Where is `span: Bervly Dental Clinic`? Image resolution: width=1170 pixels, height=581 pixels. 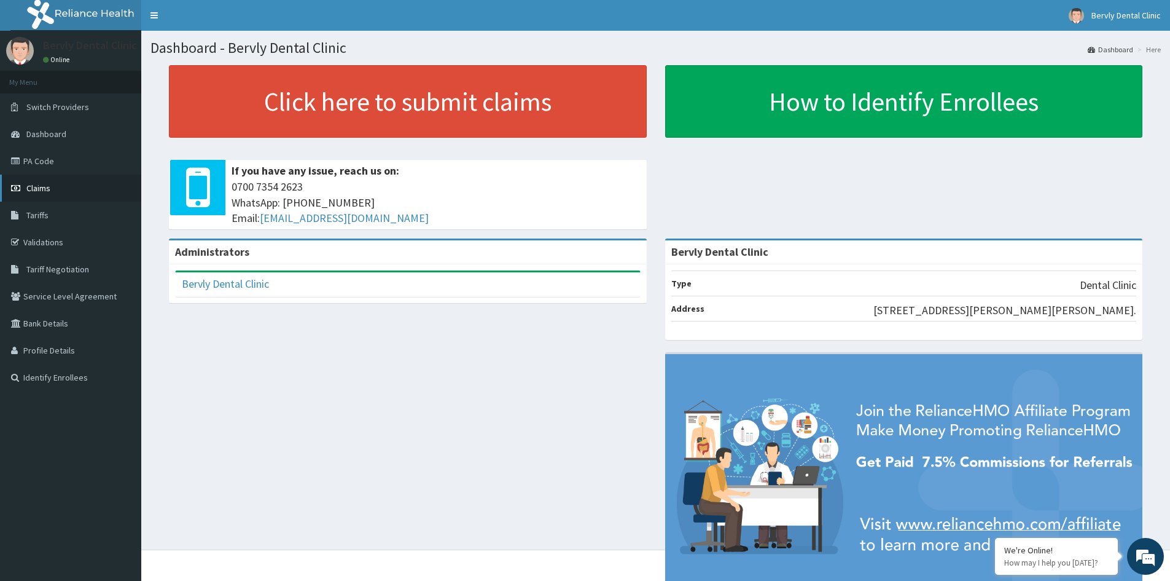 span: Bervly Dental Clinic is located at coordinates (1126, 15).